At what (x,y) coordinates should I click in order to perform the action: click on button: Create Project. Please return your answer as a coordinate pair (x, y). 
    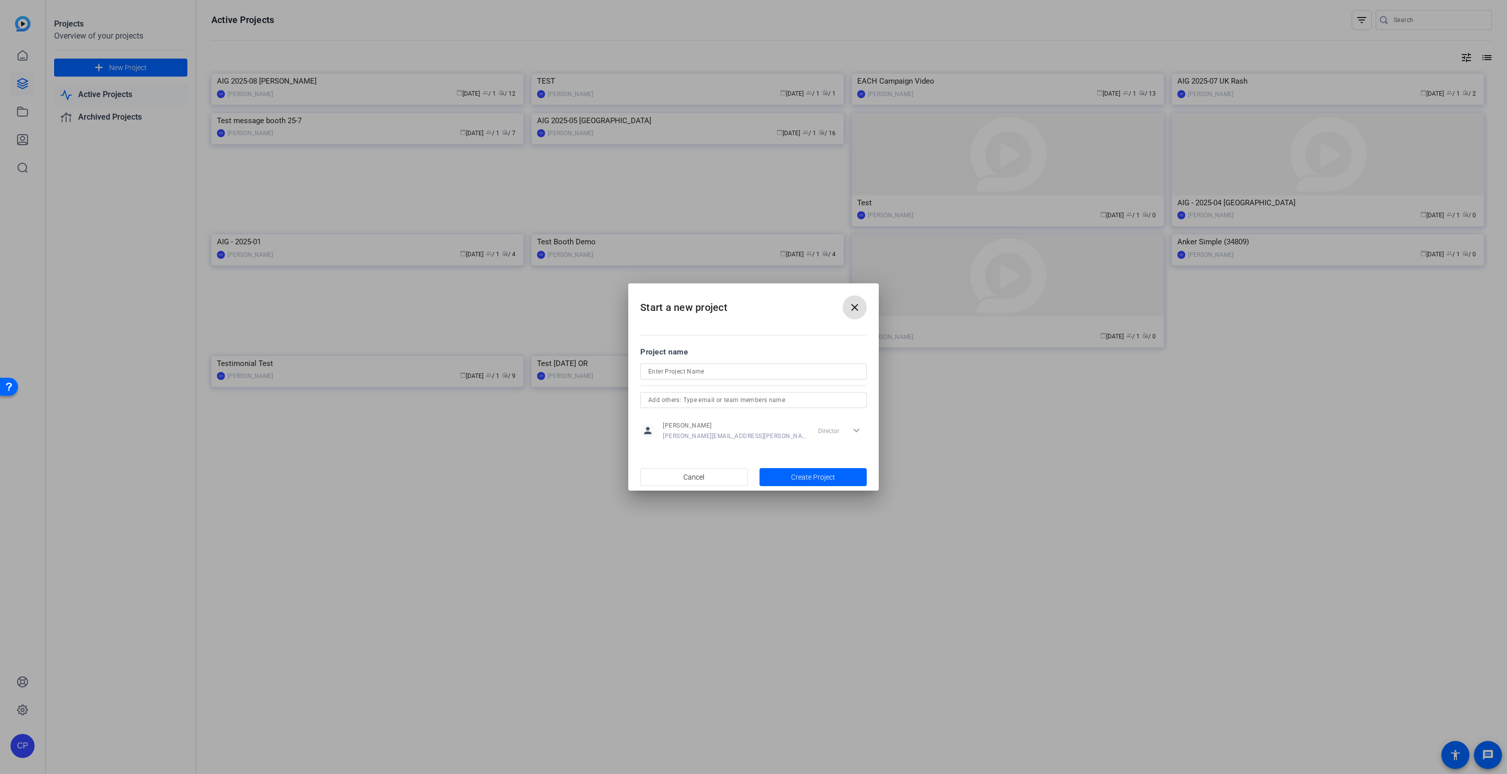
    Looking at the image, I should click on (813, 477).